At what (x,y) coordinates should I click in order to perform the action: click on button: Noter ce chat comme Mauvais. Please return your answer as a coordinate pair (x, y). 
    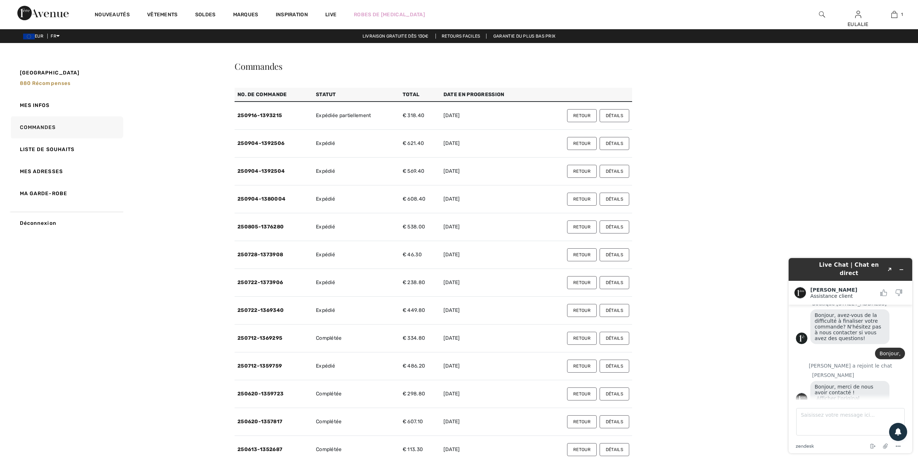
    Looking at the image, I should click on (116, 40).